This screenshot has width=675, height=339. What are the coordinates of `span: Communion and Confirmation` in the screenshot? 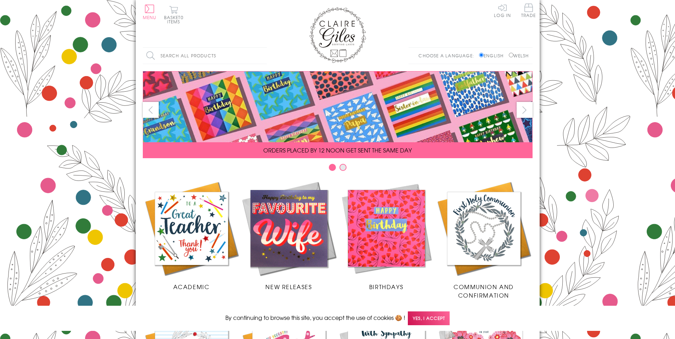 It's located at (483, 291).